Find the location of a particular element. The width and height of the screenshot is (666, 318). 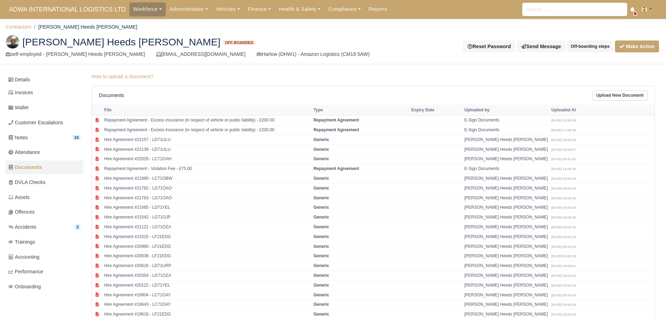

a: Send Message is located at coordinates (541, 46).